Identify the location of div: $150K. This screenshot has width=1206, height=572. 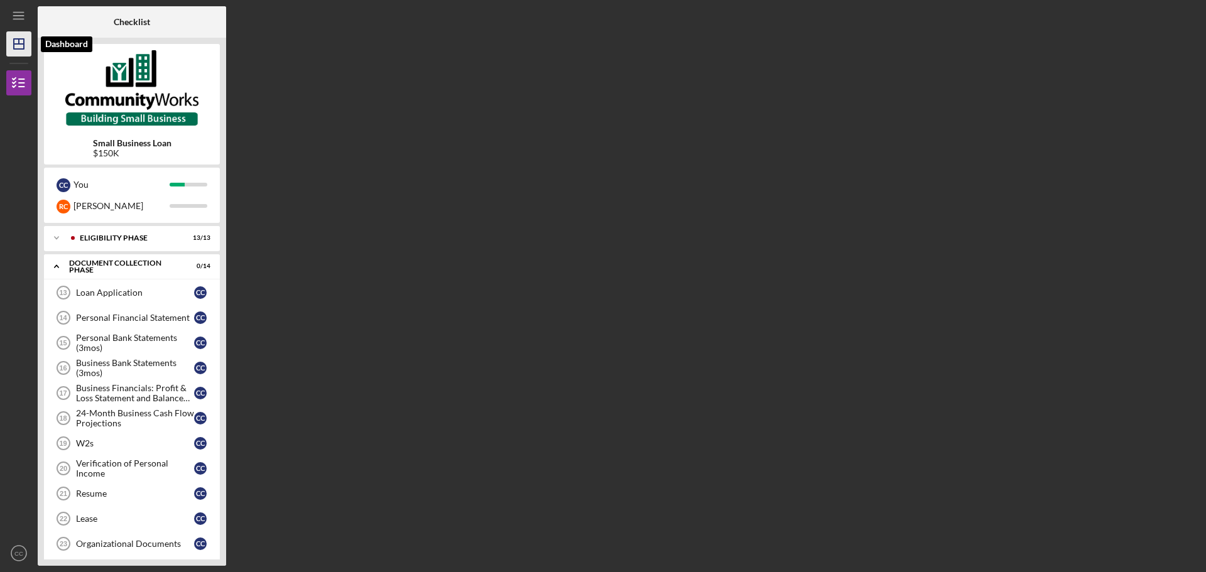
(132, 153).